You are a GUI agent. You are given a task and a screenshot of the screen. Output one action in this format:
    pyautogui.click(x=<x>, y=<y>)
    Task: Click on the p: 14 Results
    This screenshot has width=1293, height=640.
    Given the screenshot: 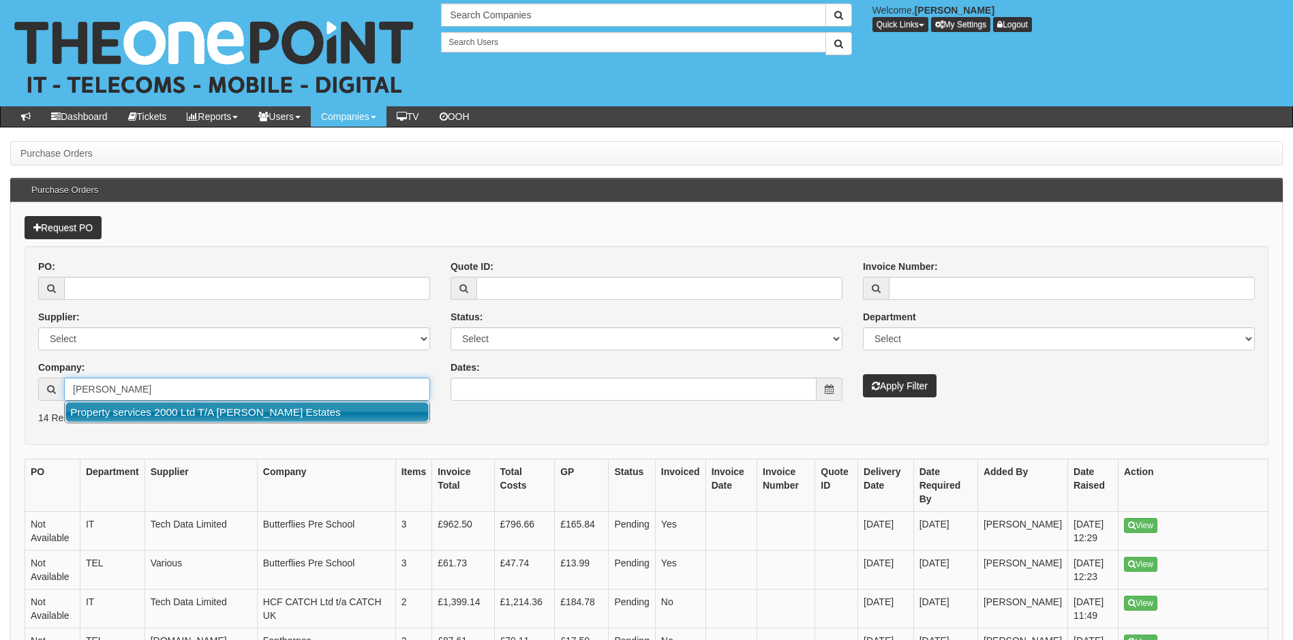 What is the action you would take?
    pyautogui.click(x=646, y=418)
    